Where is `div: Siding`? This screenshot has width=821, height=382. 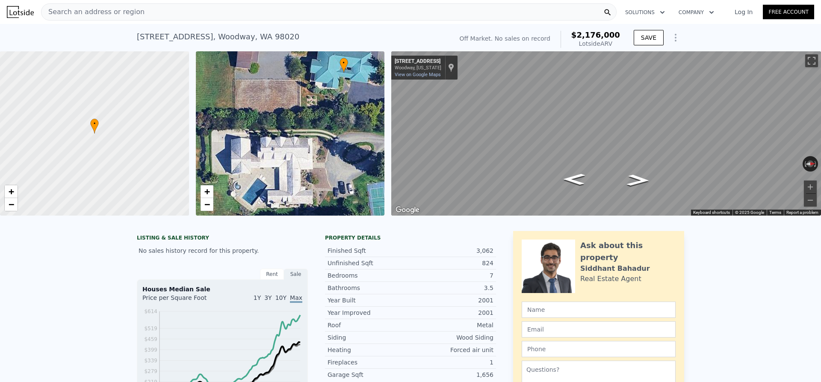
div: Siding is located at coordinates (369, 337).